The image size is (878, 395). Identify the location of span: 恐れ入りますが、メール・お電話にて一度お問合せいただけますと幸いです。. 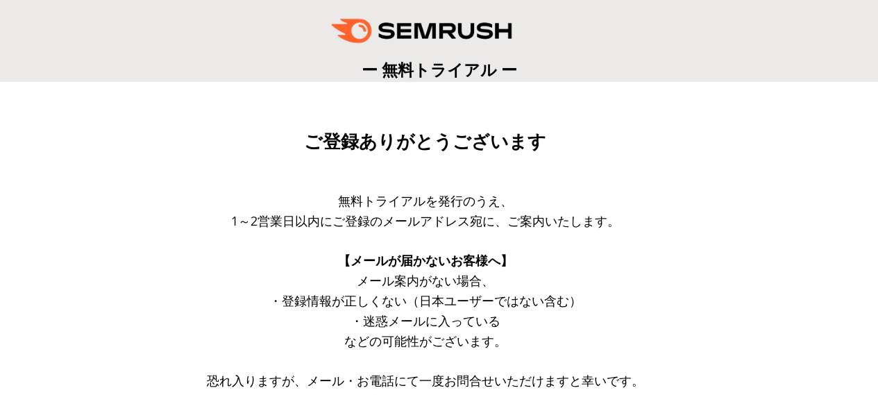
(425, 380).